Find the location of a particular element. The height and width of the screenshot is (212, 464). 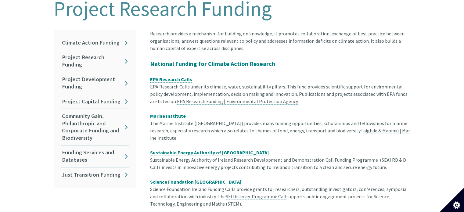

span: EPA Research Calls is located at coordinates (171, 79).